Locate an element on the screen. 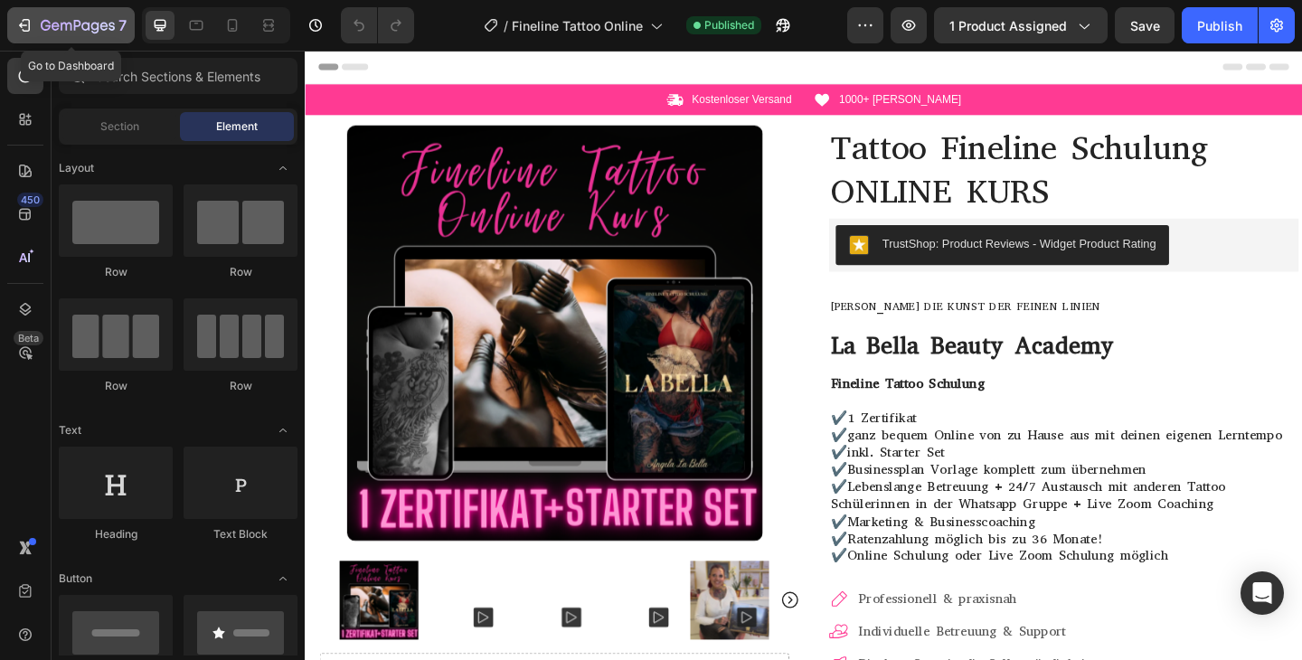 Image resolution: width=1302 pixels, height=660 pixels. div: 450 is located at coordinates (30, 200).